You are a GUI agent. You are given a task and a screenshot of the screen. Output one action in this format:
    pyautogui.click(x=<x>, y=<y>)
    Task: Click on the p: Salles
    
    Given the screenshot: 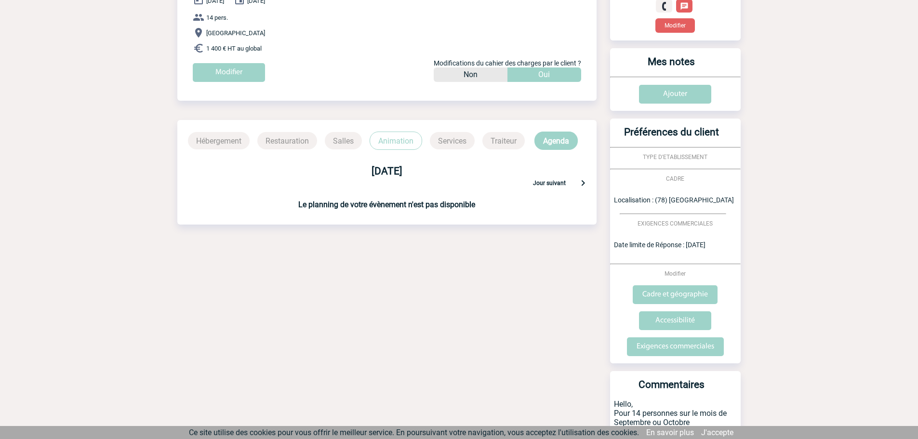 What is the action you would take?
    pyautogui.click(x=343, y=141)
    